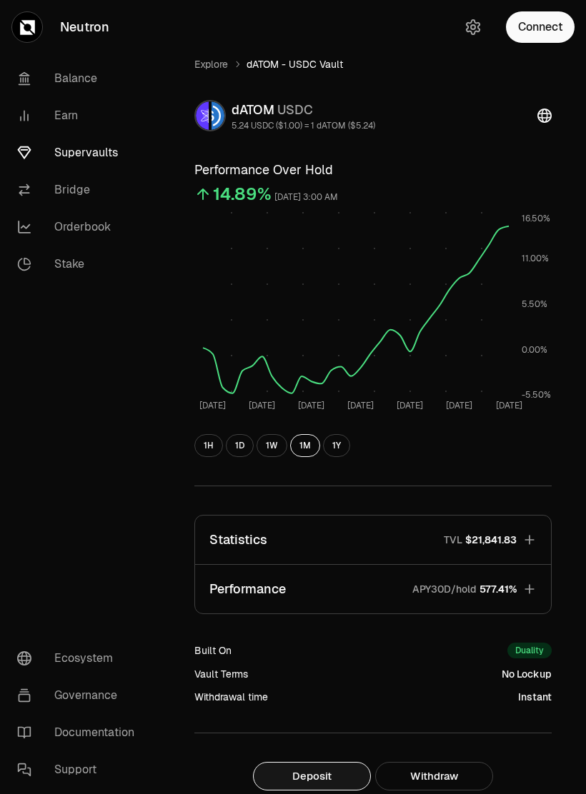 The image size is (586, 794). What do you see at coordinates (221, 674) in the screenshot?
I see `div: Vault Terms` at bounding box center [221, 674].